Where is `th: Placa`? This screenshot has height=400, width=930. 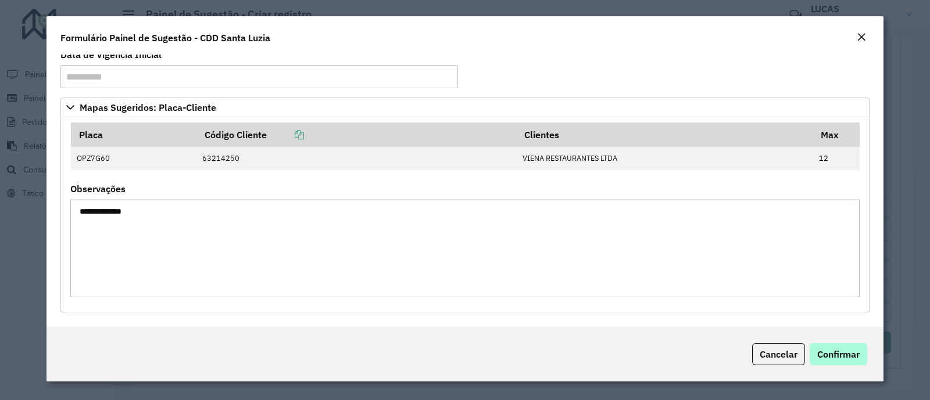
th: Placa is located at coordinates (134, 135).